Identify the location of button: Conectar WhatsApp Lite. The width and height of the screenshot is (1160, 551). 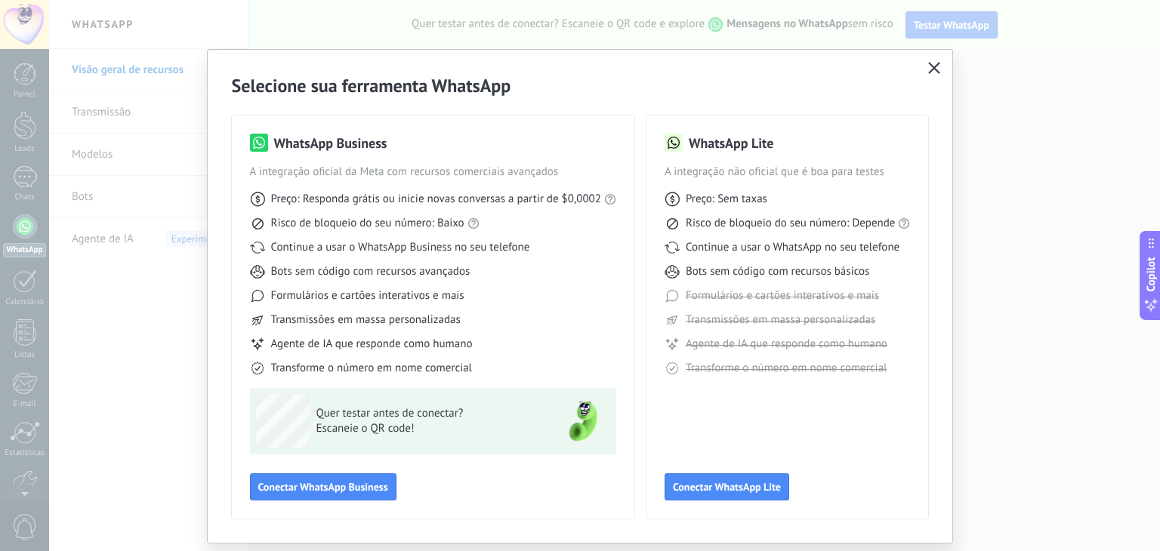
(726, 487).